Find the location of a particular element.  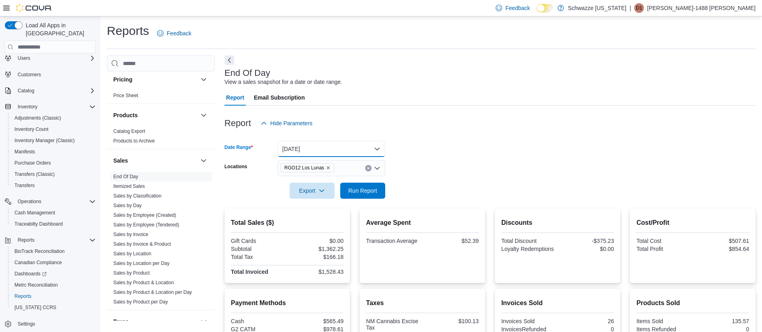

span: Canadian Compliance is located at coordinates (38, 263).